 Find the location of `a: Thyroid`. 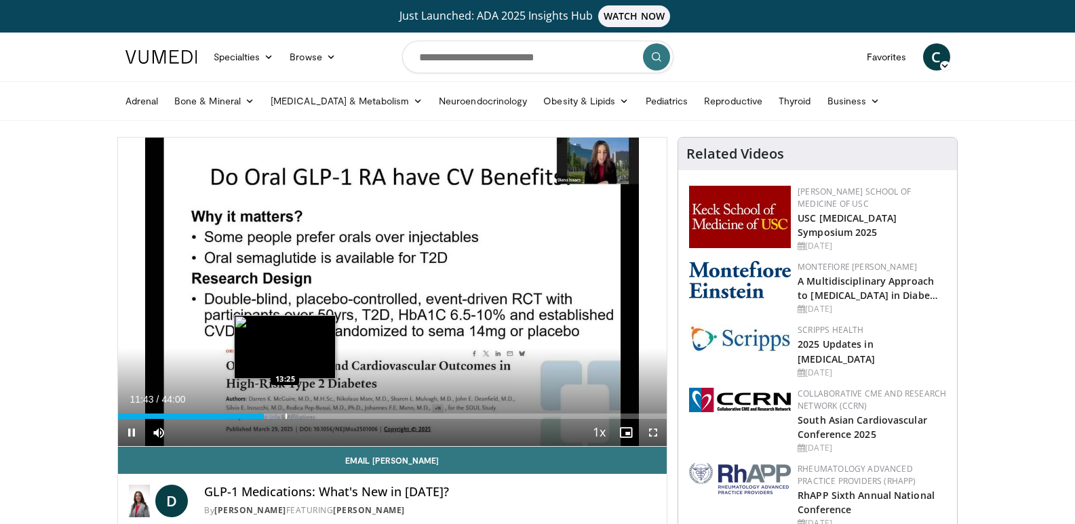

a: Thyroid is located at coordinates (795, 101).